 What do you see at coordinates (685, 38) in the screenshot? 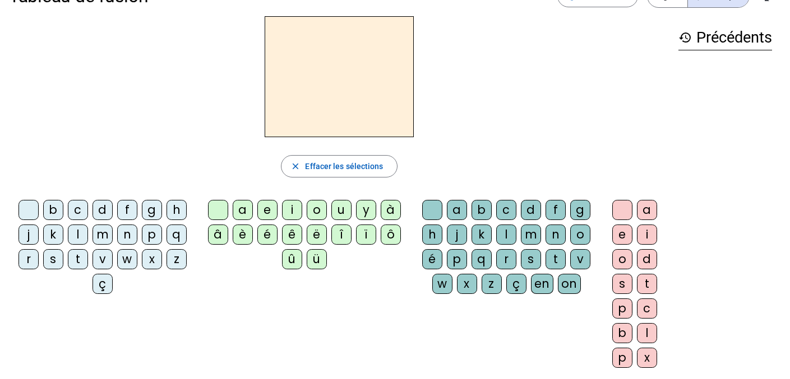
I see `mat-icon: history` at bounding box center [685, 38].